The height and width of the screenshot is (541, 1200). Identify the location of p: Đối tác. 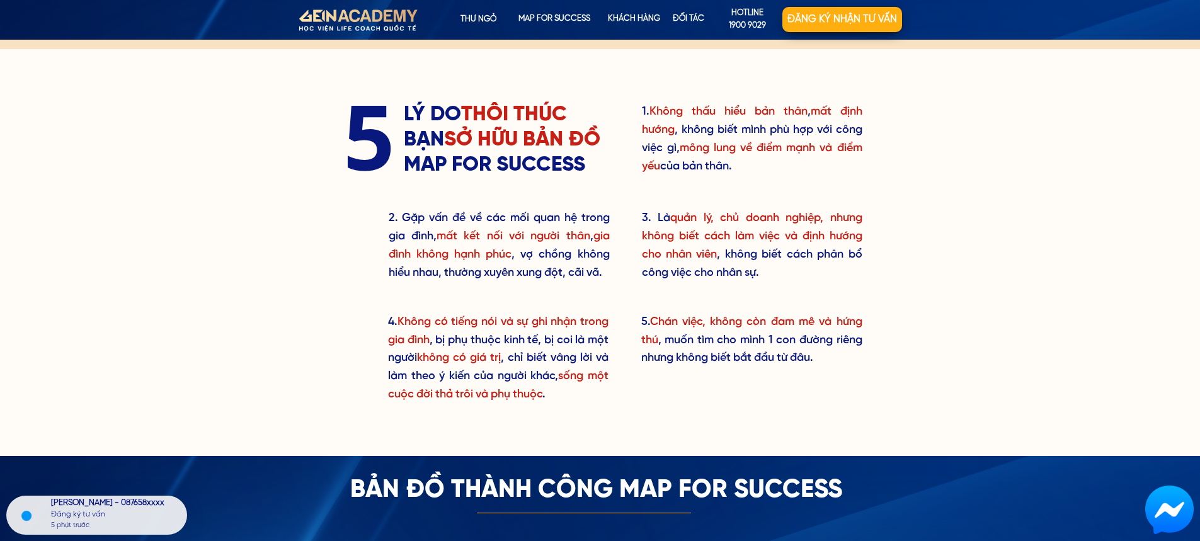
(688, 20).